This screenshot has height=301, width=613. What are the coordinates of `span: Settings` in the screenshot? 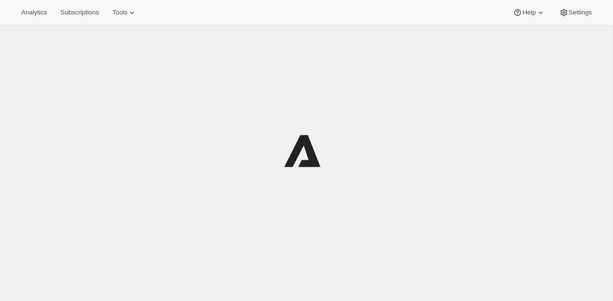 It's located at (580, 13).